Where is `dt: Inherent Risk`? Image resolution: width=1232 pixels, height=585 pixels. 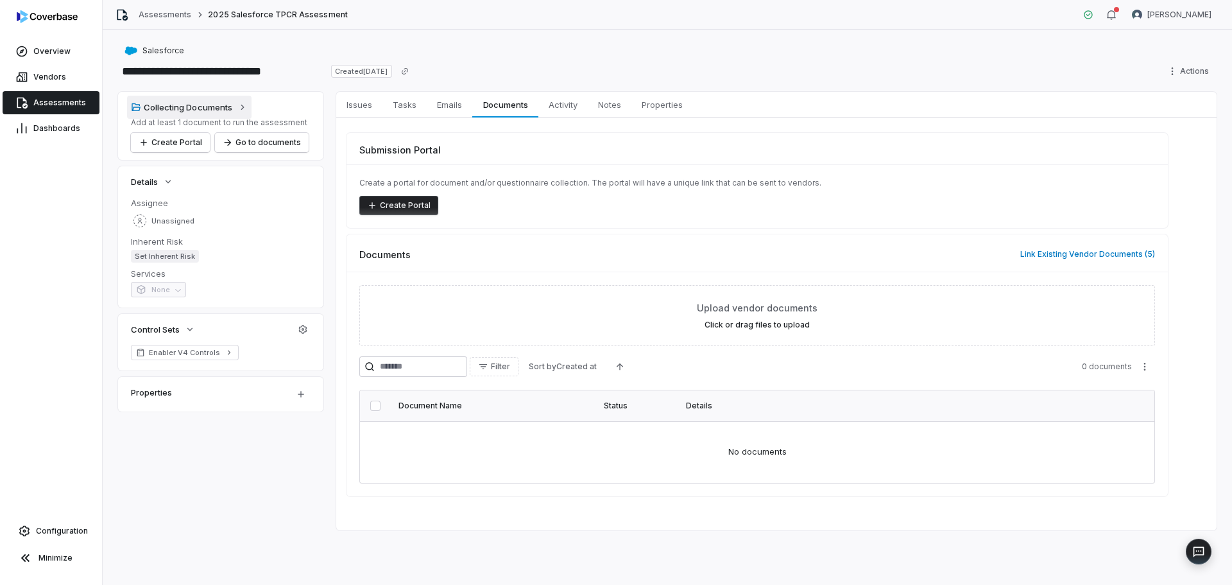
dt: Inherent Risk is located at coordinates (221, 241).